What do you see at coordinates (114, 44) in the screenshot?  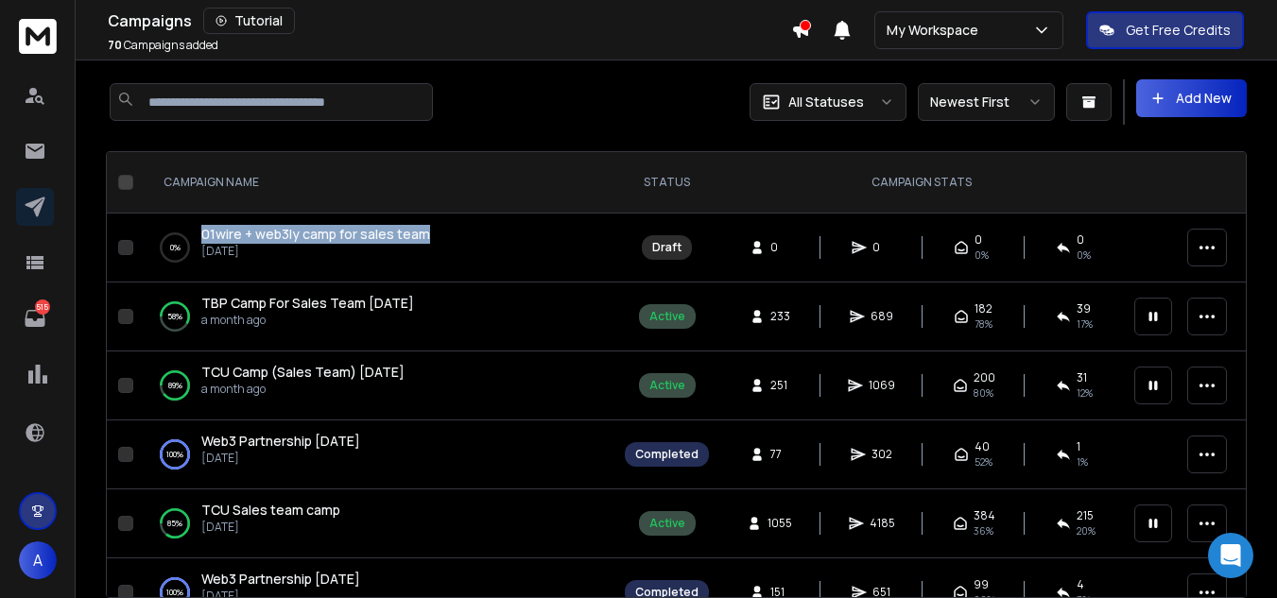 I see `span: 70` at bounding box center [114, 44].